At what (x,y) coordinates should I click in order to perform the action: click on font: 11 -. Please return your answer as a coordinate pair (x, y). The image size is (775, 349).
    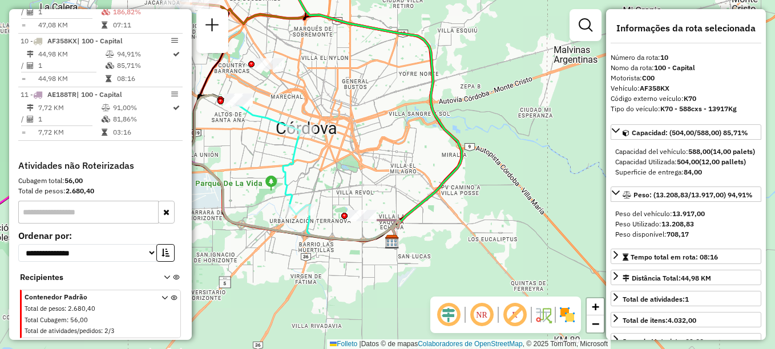
    Looking at the image, I should click on (27, 94).